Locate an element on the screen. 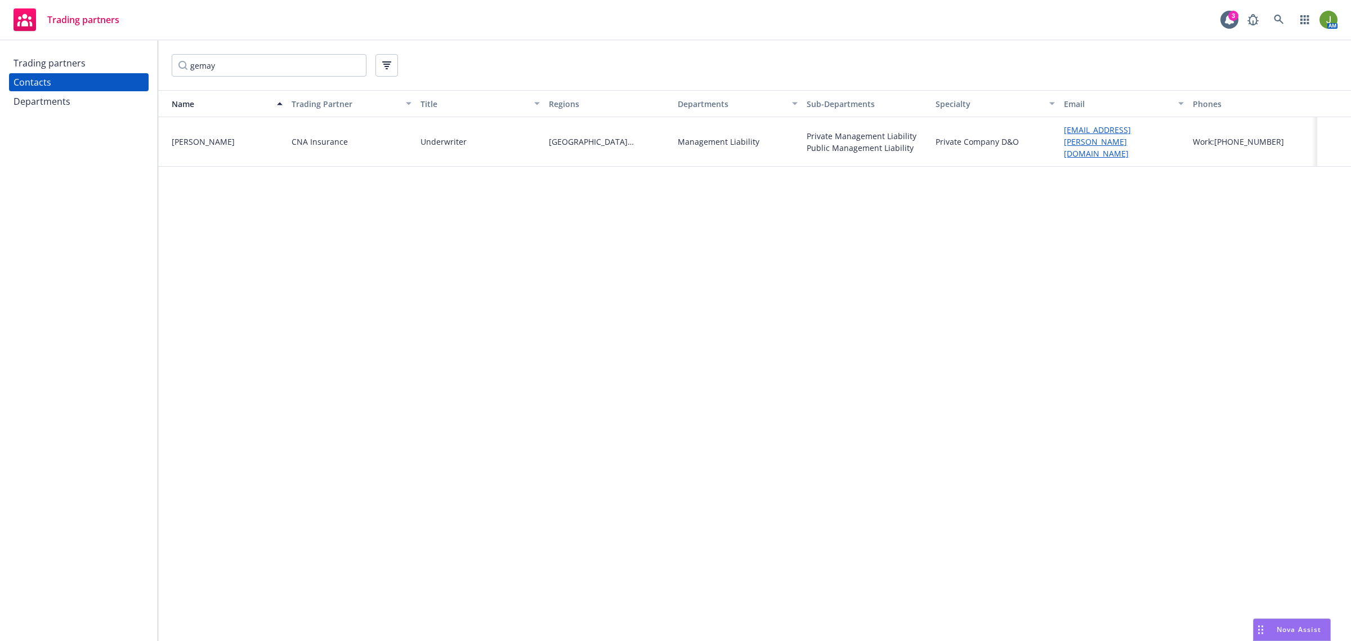  div: Trading partners is located at coordinates (50, 63).